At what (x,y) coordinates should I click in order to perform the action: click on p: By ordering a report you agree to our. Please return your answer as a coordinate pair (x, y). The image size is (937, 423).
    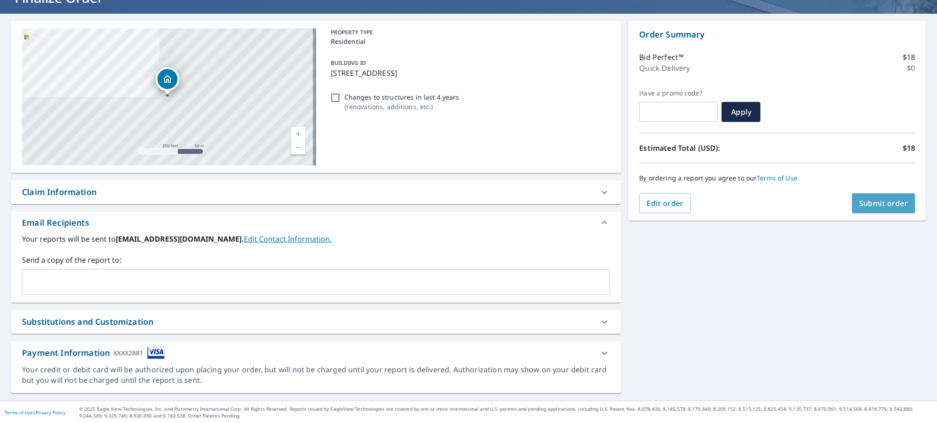
    Looking at the image, I should click on (776, 178).